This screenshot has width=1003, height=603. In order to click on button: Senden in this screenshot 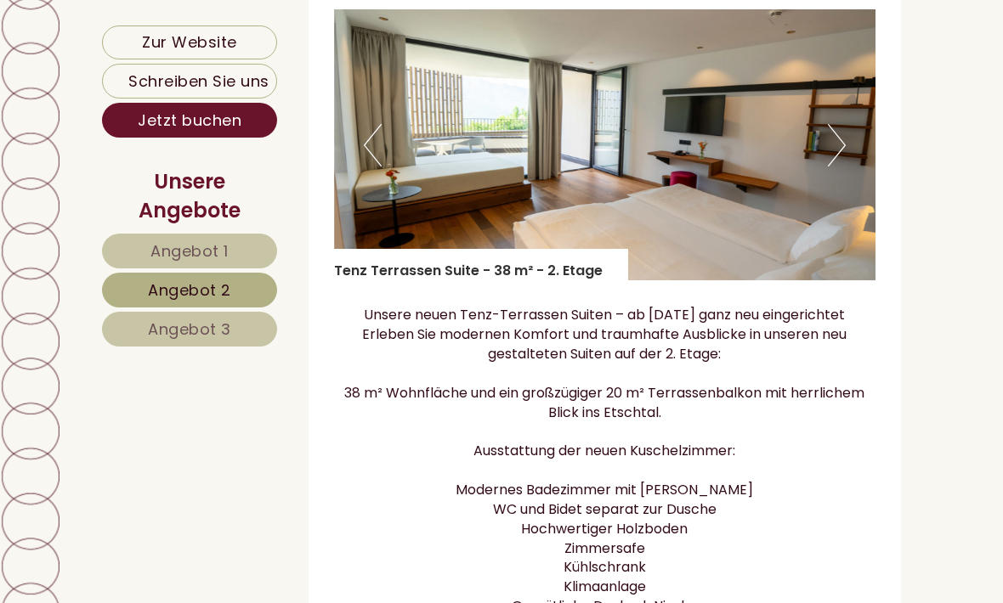, I will do `click(486, 460)`.